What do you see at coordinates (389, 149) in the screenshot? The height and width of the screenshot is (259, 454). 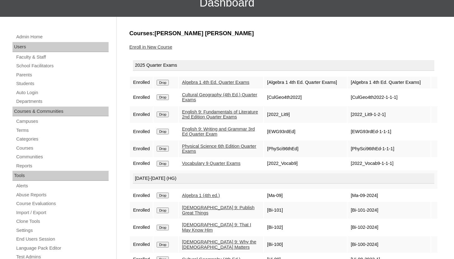 I see `td: [PhySci96thEd-1-1-1]` at bounding box center [389, 149].